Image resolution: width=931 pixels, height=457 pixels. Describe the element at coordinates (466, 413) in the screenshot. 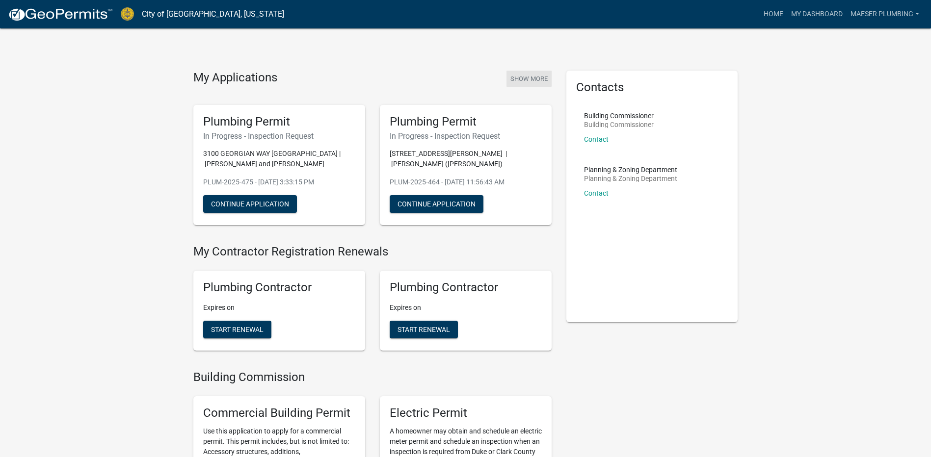

I see `h5: Electric Permit` at that location.